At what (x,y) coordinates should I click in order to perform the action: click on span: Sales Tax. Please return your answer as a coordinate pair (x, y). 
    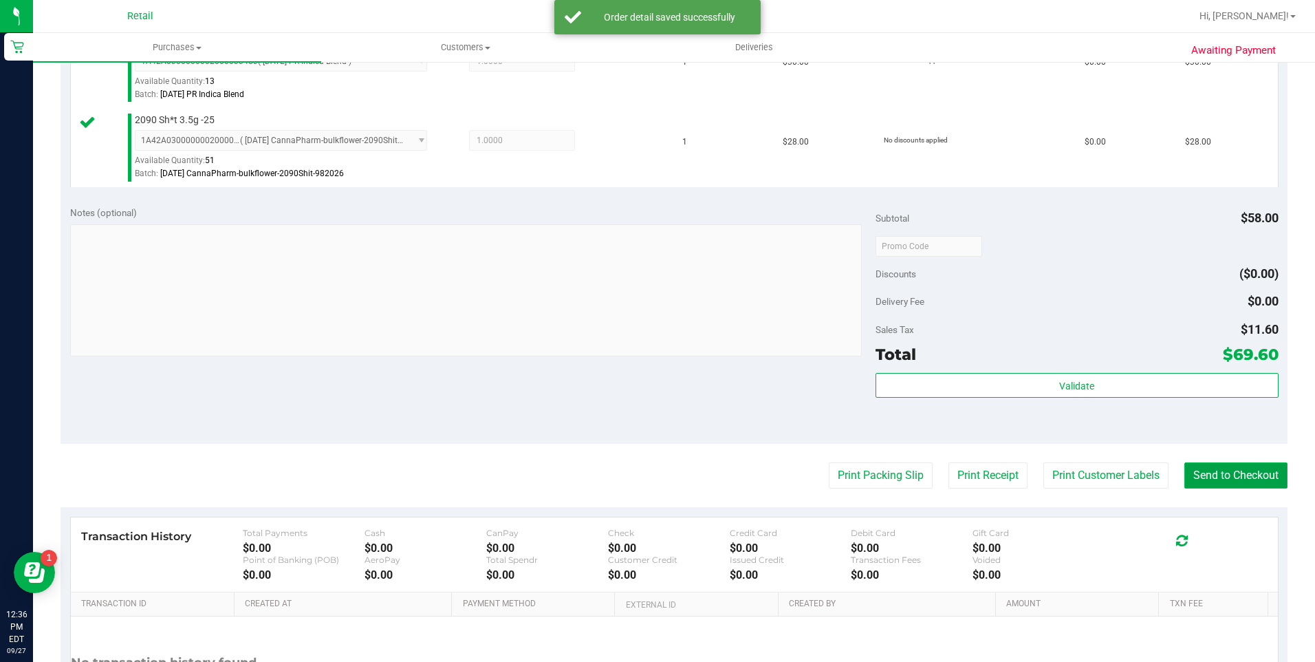
    Looking at the image, I should click on (895, 329).